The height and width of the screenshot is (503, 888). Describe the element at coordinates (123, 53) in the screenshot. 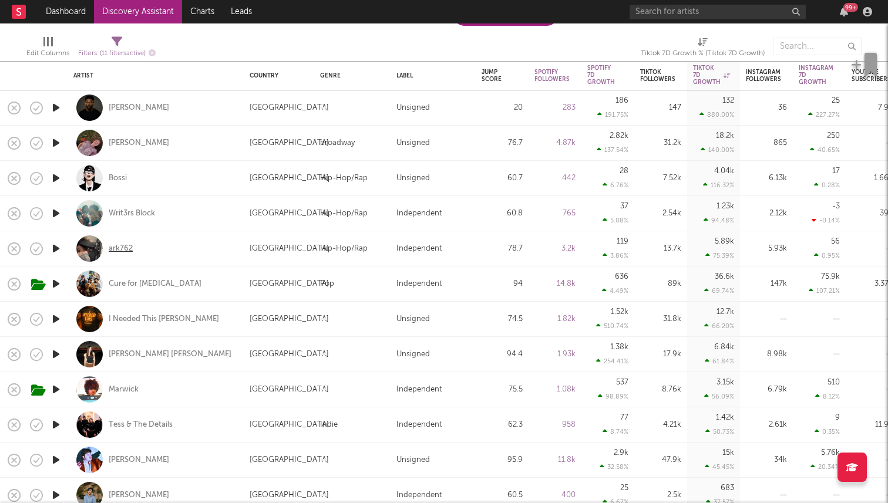

I see `span: ( 11 filters active)` at that location.